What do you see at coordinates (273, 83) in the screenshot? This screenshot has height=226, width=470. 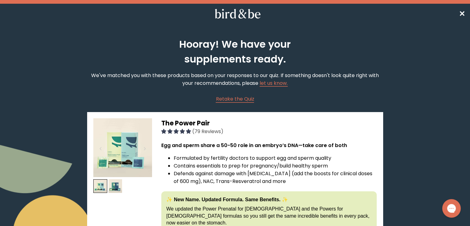 I see `a: let us know.` at bounding box center [273, 83].